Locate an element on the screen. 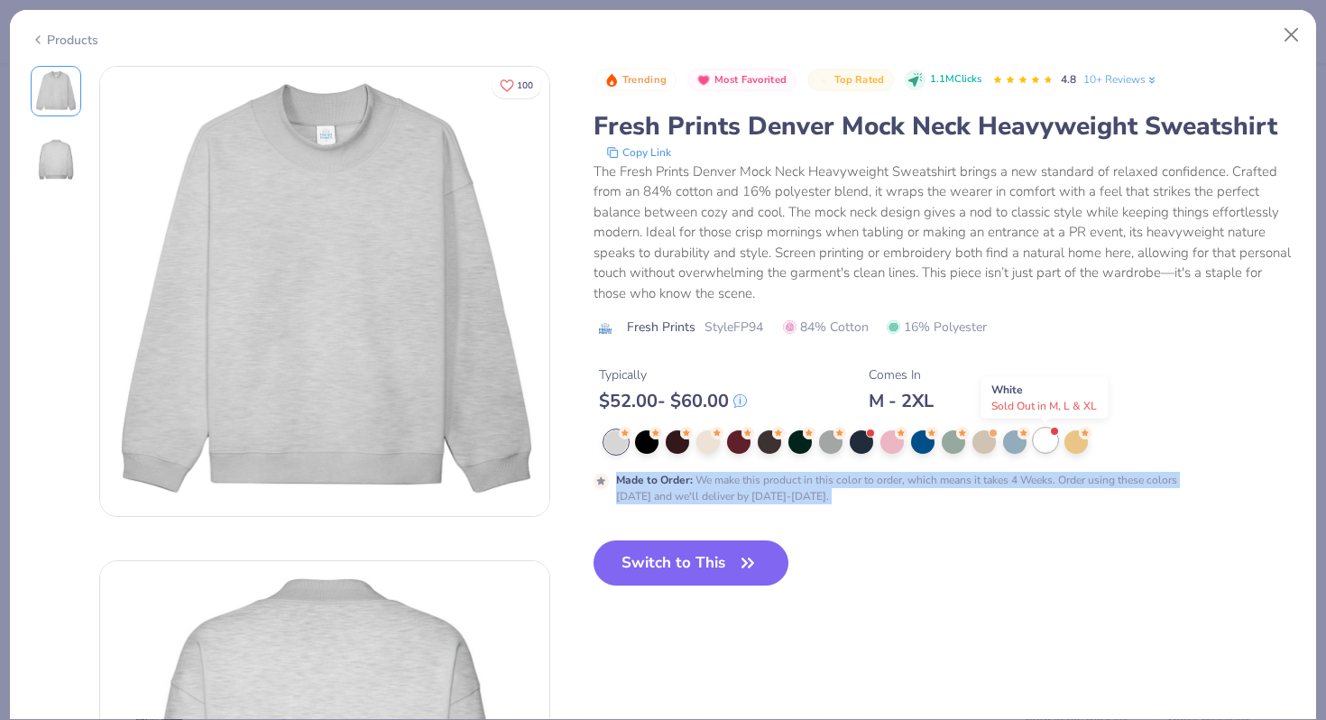 This screenshot has height=720, width=1326. span: Style FP94 is located at coordinates (734, 327).